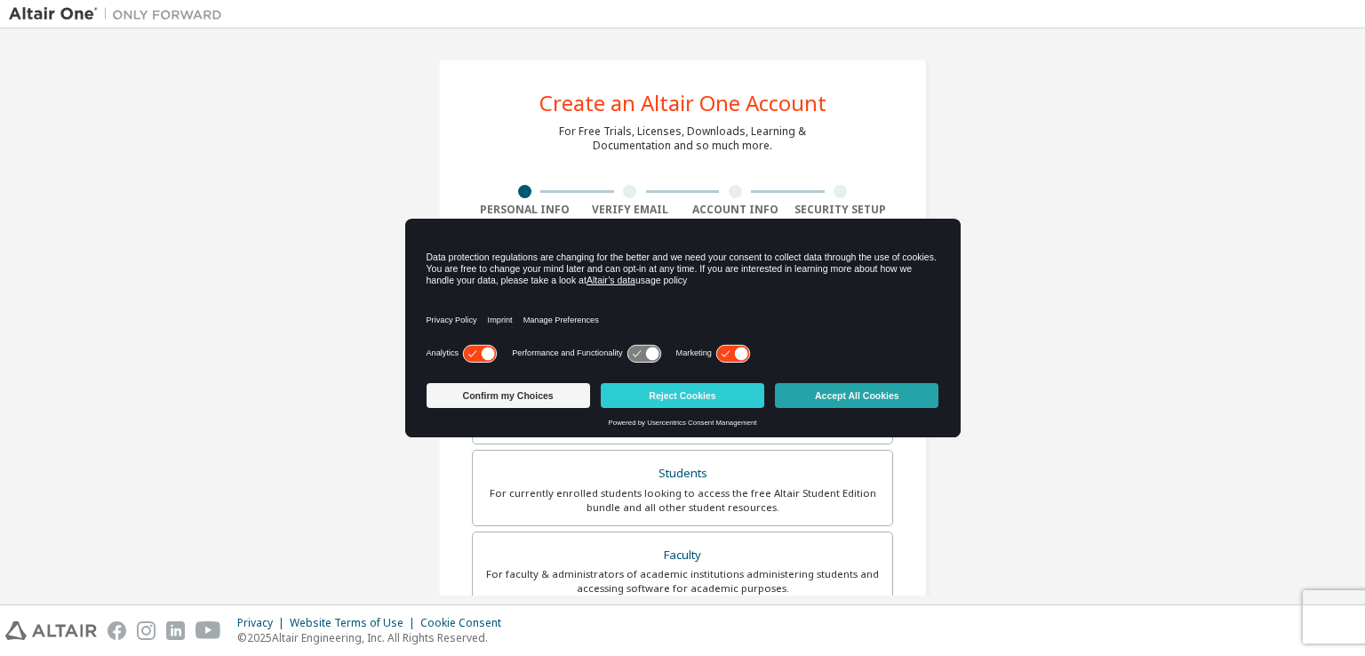  What do you see at coordinates (208, 630) in the screenshot?
I see `img: youtube.svg` at bounding box center [208, 630].